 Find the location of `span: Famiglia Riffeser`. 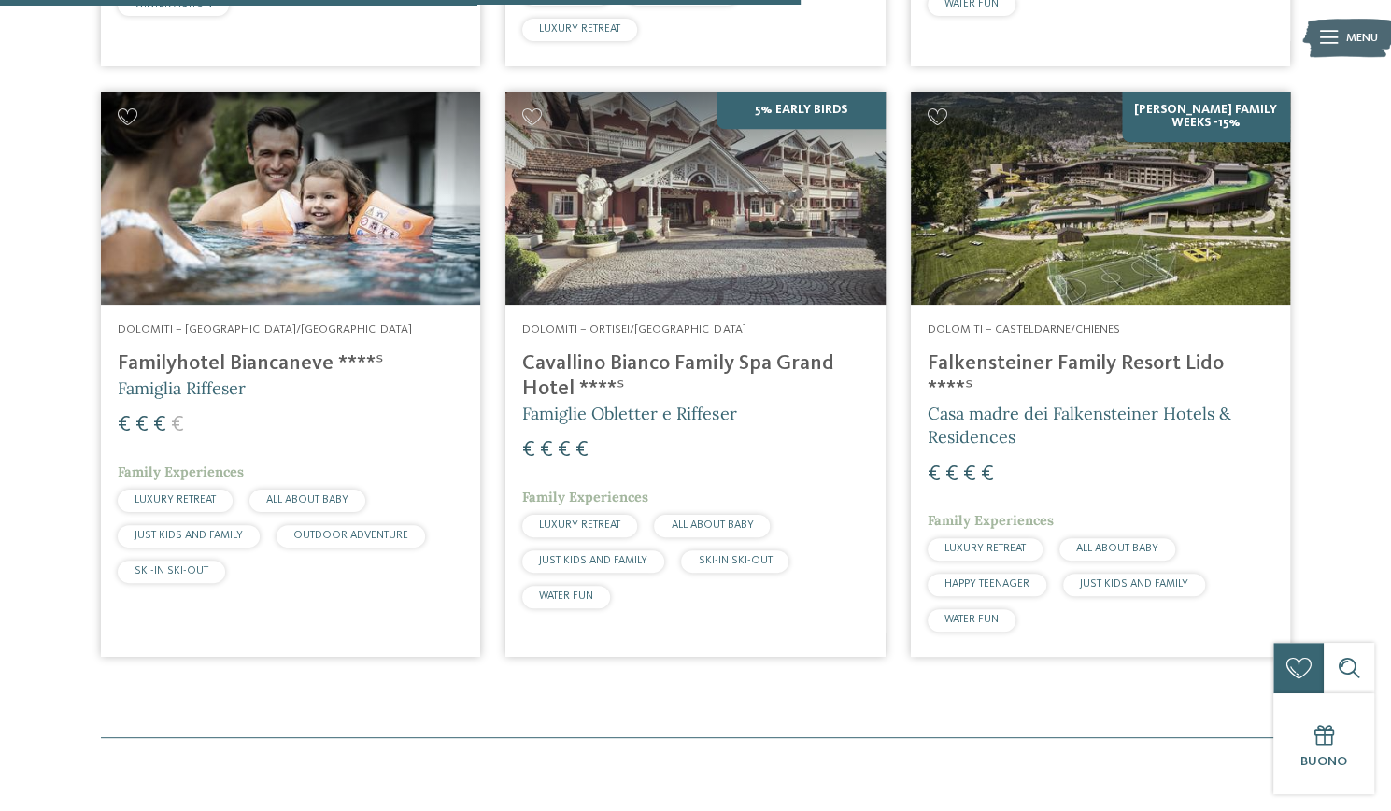

span: Famiglia Riffeser is located at coordinates (181, 388).